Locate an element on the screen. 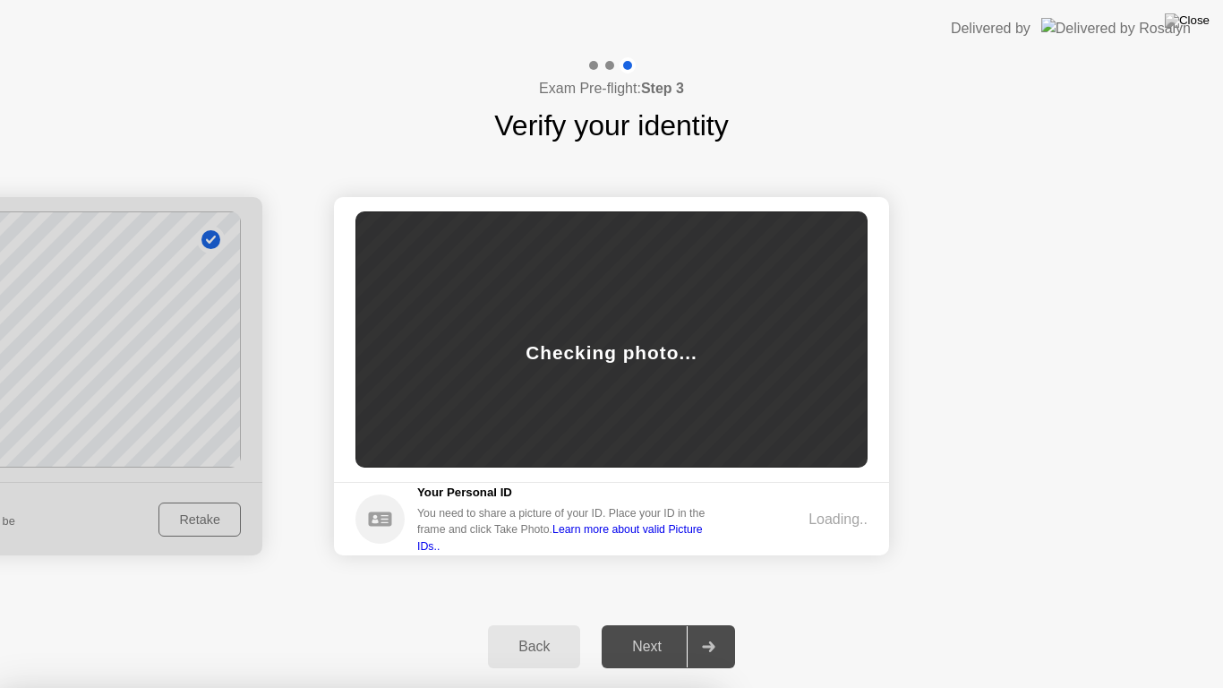 The width and height of the screenshot is (1223, 688). img: Delivered by Rosalyn is located at coordinates (1116, 28).